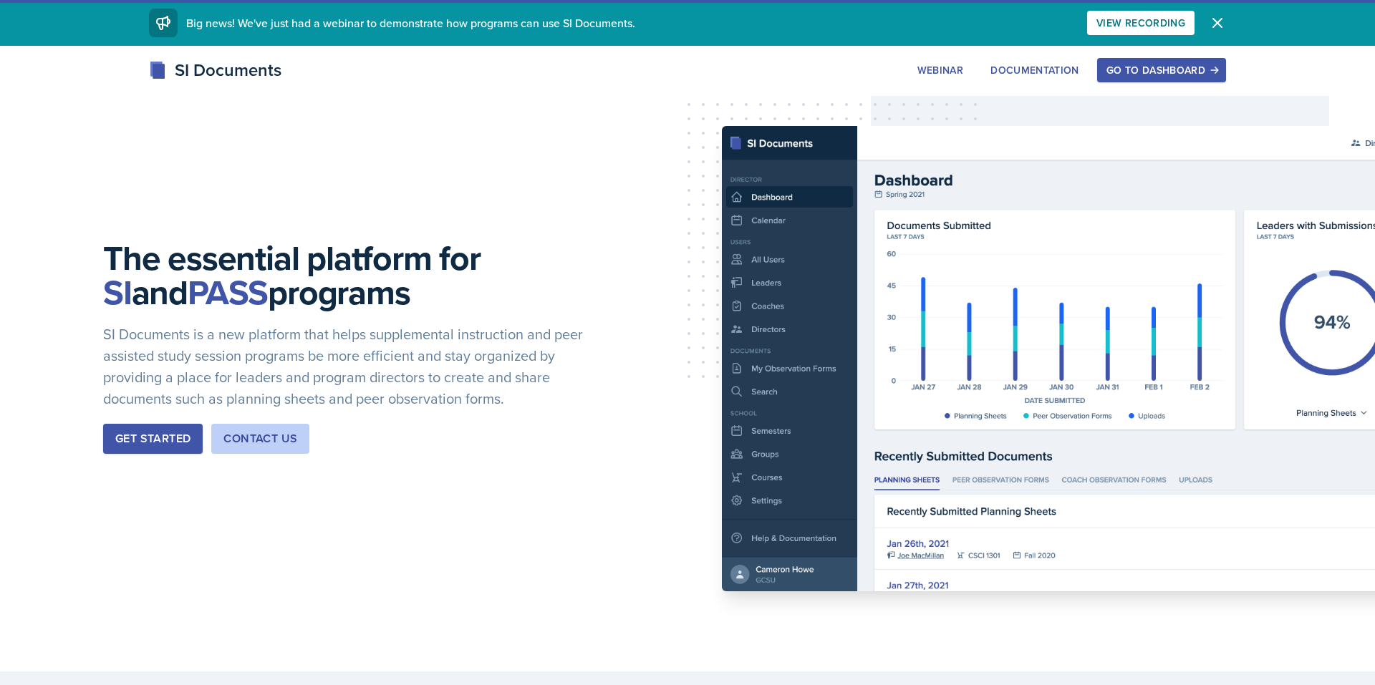  I want to click on div: View Recording, so click(1141, 23).